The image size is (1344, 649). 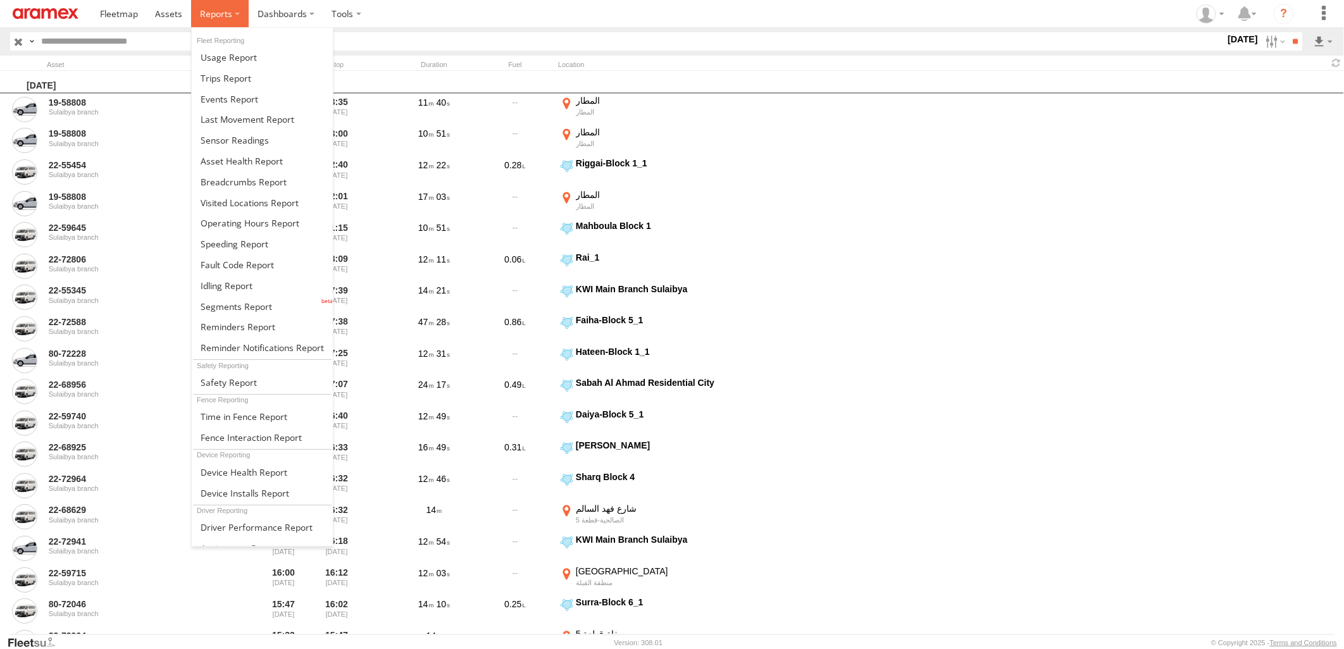 I want to click on span: 16, so click(x=426, y=447).